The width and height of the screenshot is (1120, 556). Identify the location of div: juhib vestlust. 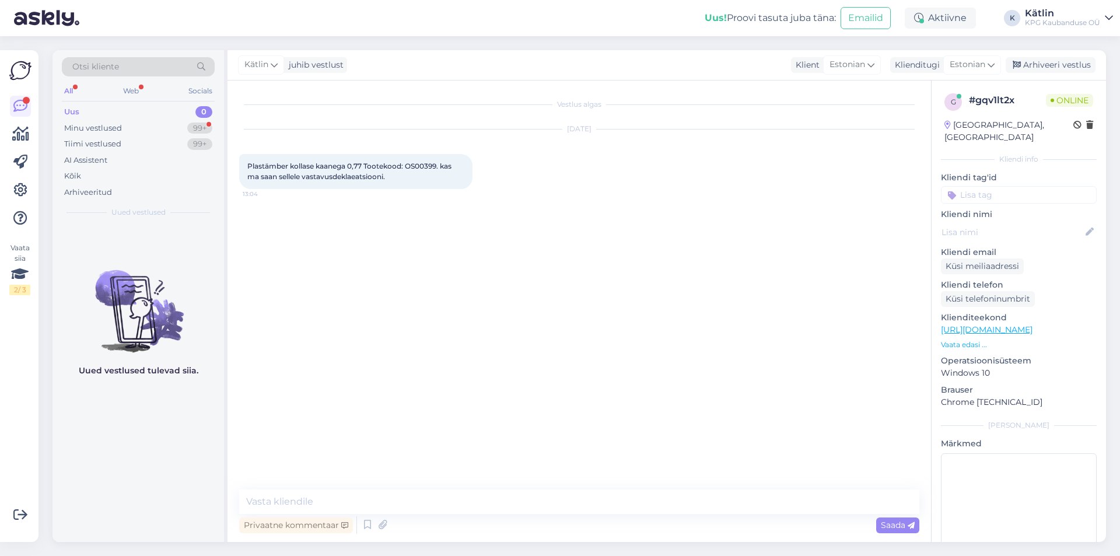
(314, 65).